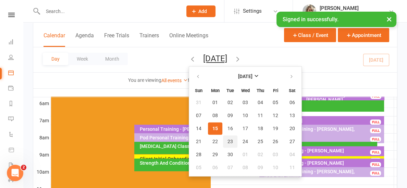 This screenshot has width=407, height=188. What do you see at coordinates (16, 89) in the screenshot?
I see `a: Payments` at bounding box center [16, 89].